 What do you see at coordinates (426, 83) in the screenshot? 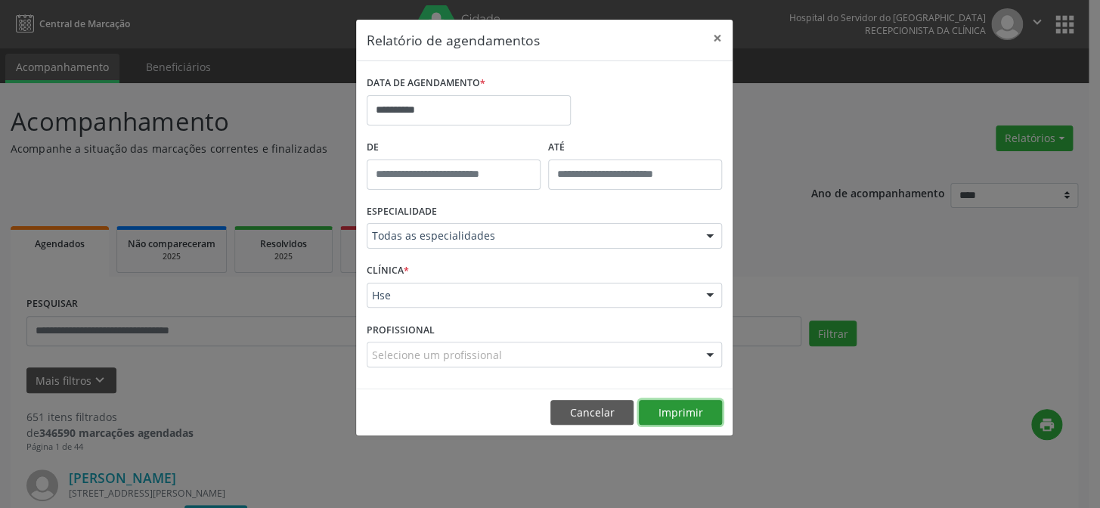
I see `label: DATA DE AGENDAMENTO` at bounding box center [426, 83].